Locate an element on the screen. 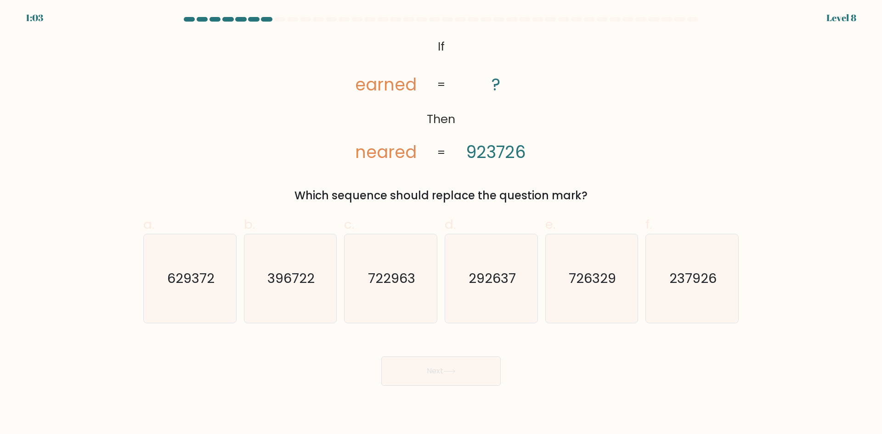 The height and width of the screenshot is (434, 882). span: f. is located at coordinates (649, 224).